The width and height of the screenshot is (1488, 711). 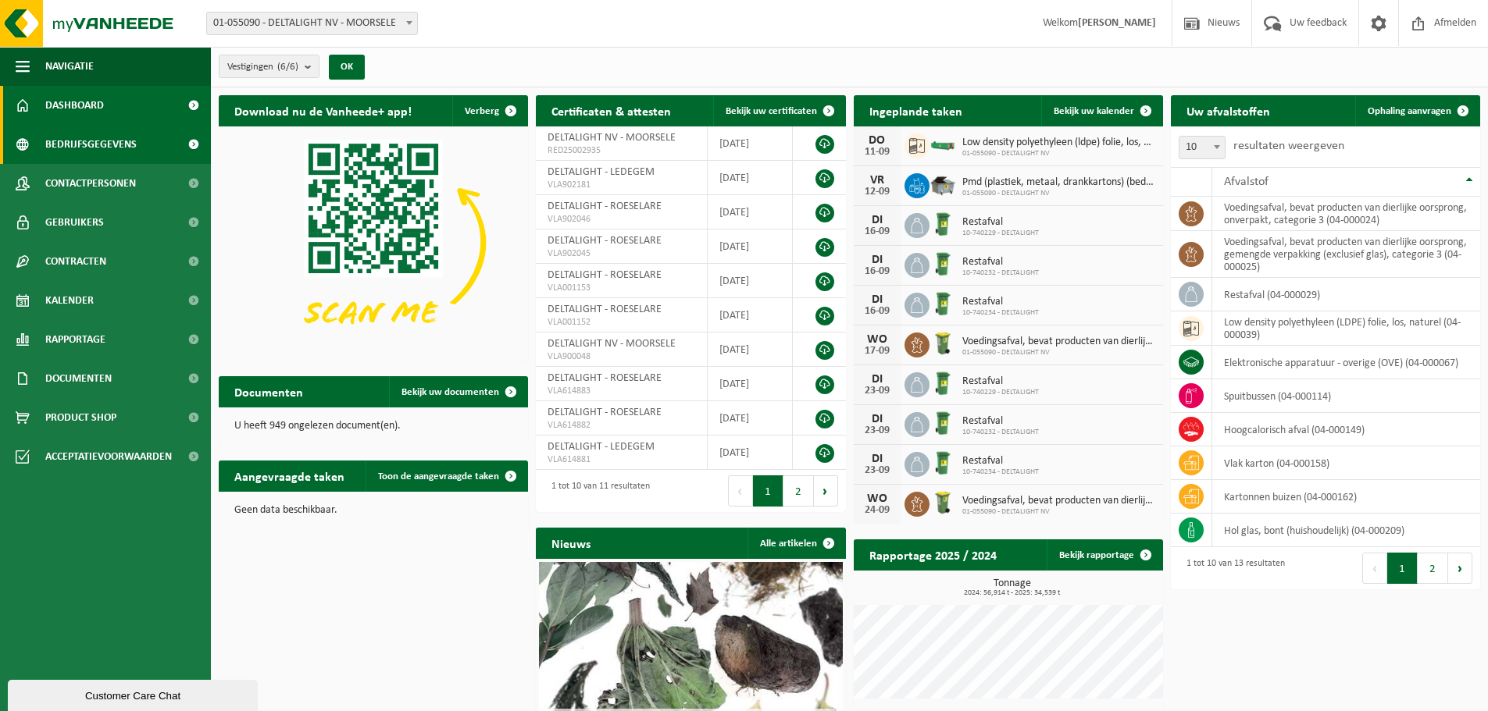 I want to click on td: elektronische apparatuur - overige (OVE) (04-000067), so click(x=1346, y=362).